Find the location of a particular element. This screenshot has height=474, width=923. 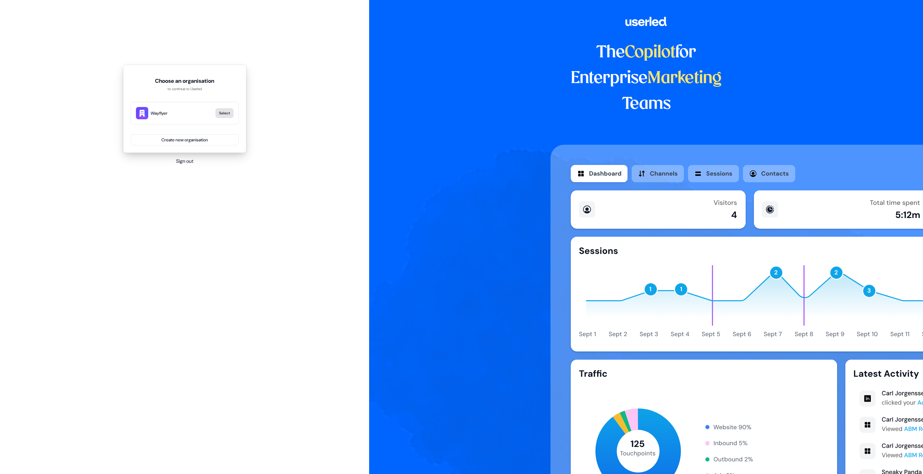

img: Wayflyer is located at coordinates (142, 113).